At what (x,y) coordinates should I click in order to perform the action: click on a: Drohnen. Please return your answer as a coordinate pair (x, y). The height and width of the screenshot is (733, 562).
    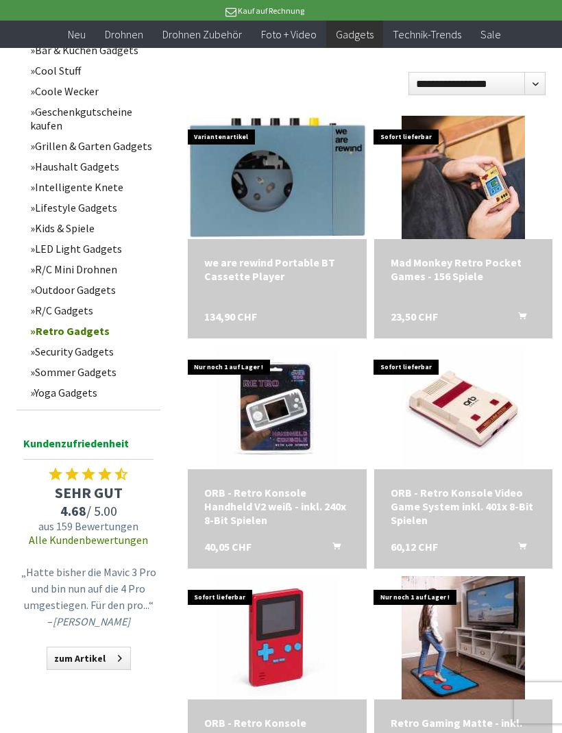
    Looking at the image, I should click on (124, 34).